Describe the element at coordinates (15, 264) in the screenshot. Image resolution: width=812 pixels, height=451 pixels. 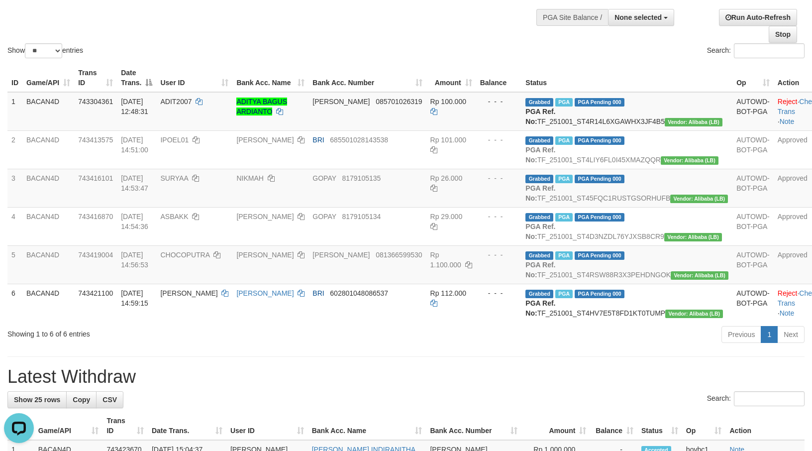
I see `td: 5` at that location.